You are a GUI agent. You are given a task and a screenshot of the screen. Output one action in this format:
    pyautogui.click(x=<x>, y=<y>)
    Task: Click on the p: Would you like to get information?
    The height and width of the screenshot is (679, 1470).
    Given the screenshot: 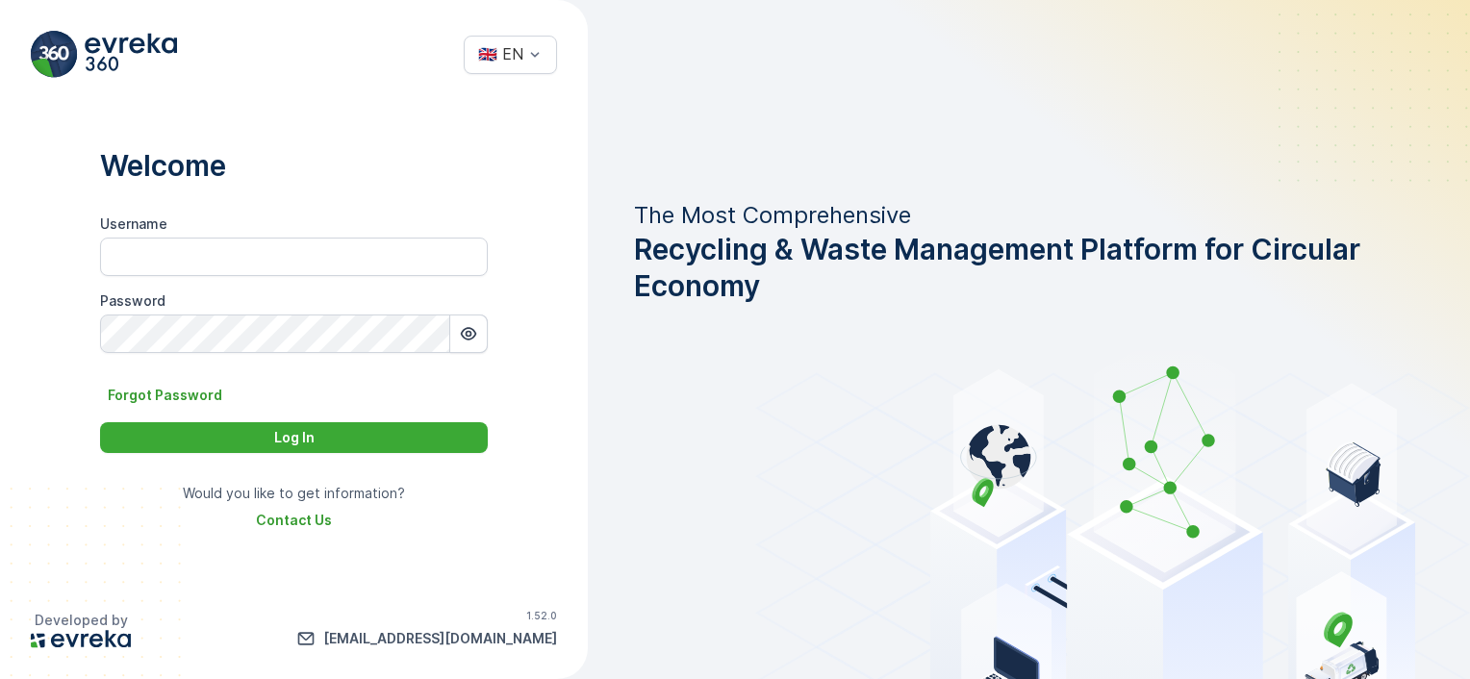 What is the action you would take?
    pyautogui.click(x=293, y=494)
    